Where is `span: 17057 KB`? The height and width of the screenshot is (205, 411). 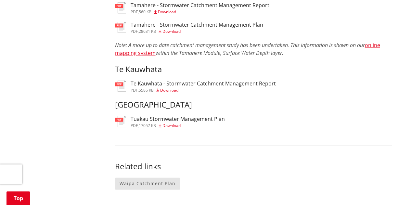
span: 17057 KB is located at coordinates (147, 125).